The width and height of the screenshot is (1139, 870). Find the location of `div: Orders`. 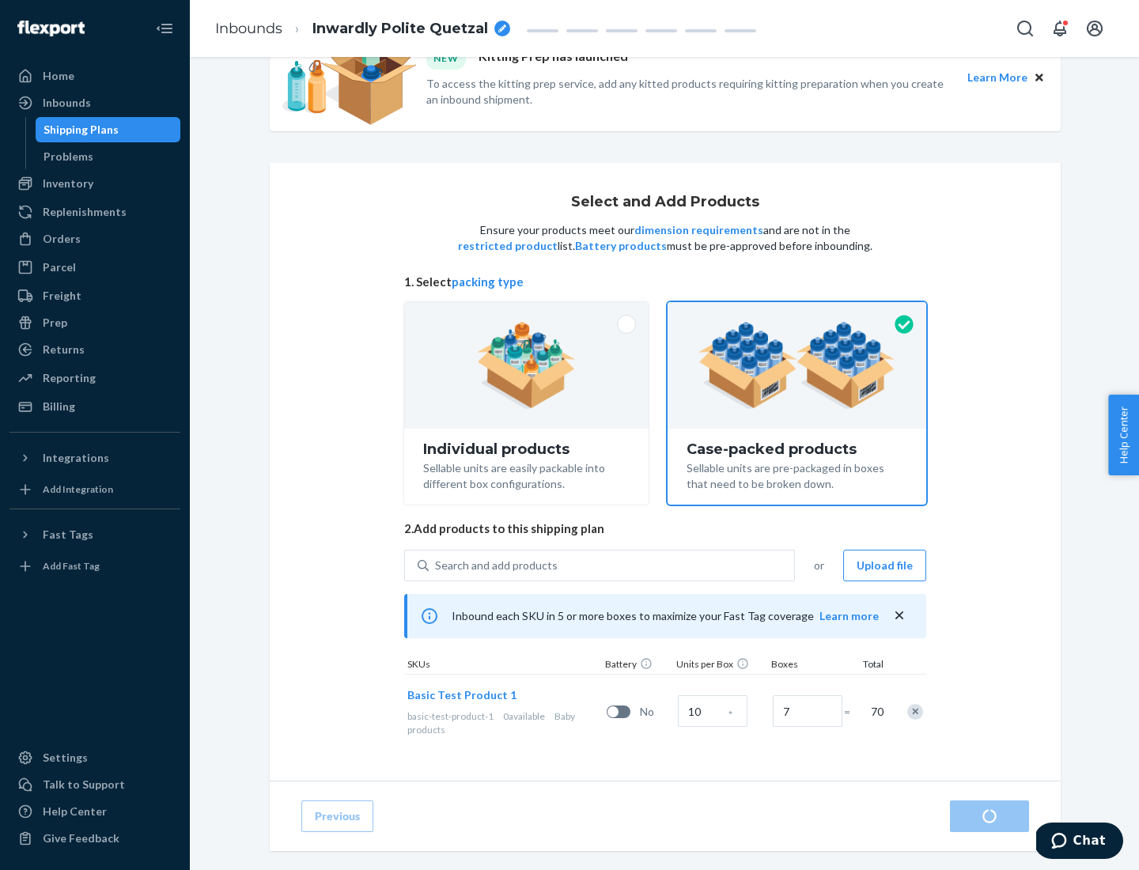

div: Orders is located at coordinates (62, 239).